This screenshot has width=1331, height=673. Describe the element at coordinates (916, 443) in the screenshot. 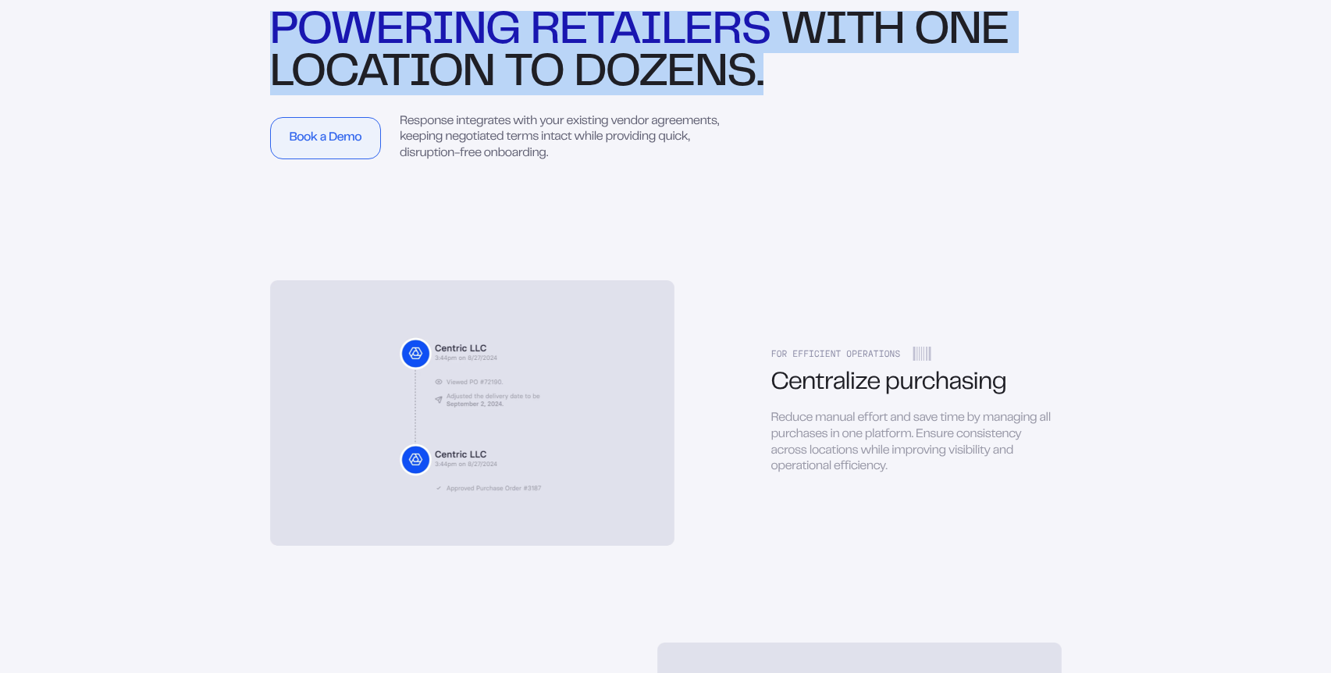

I see `div: Reduce manual effort and save time by managing all purchases in one platform. Ensure consistency ...` at that location.